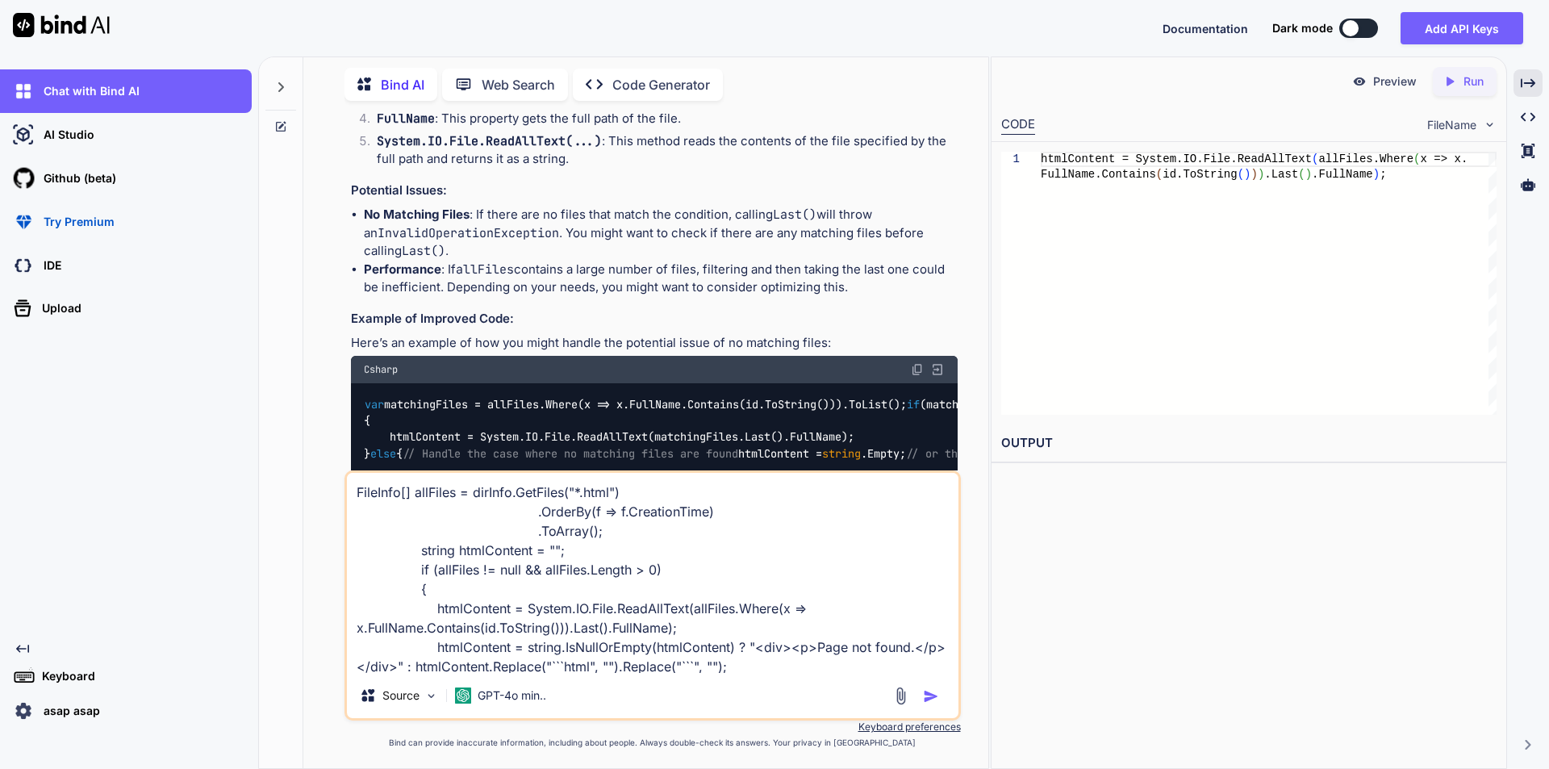 This screenshot has width=1549, height=769. I want to click on button: Documentation, so click(1206, 28).